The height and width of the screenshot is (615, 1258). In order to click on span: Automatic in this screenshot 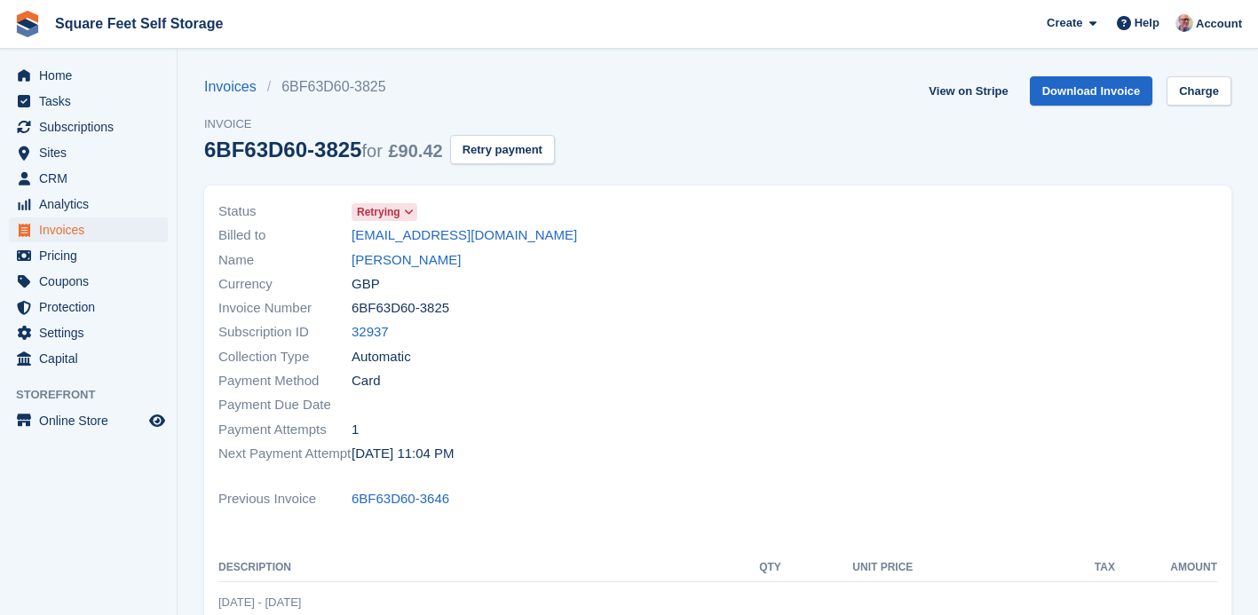, I will do `click(381, 357)`.